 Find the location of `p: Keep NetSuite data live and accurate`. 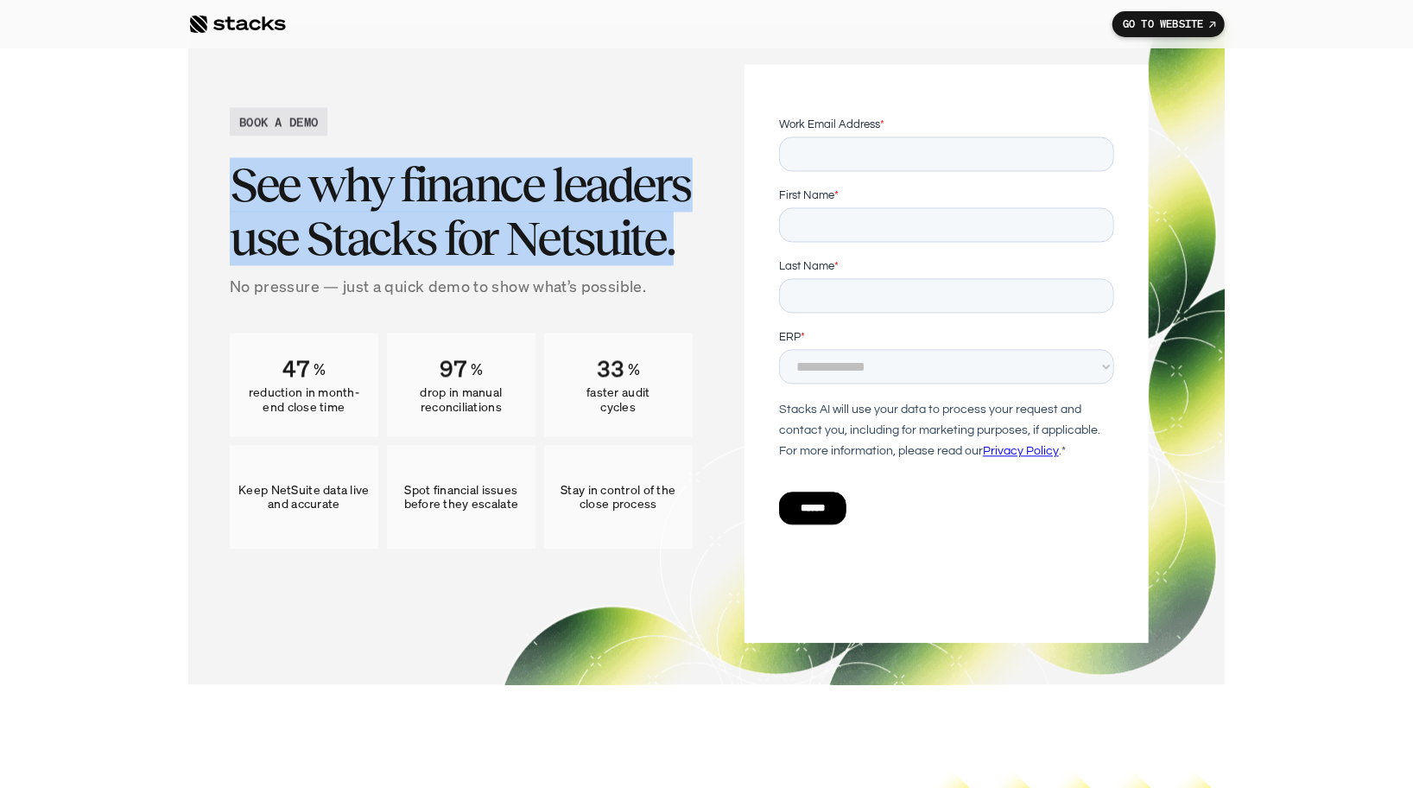

p: Keep NetSuite data live and accurate is located at coordinates (304, 498).